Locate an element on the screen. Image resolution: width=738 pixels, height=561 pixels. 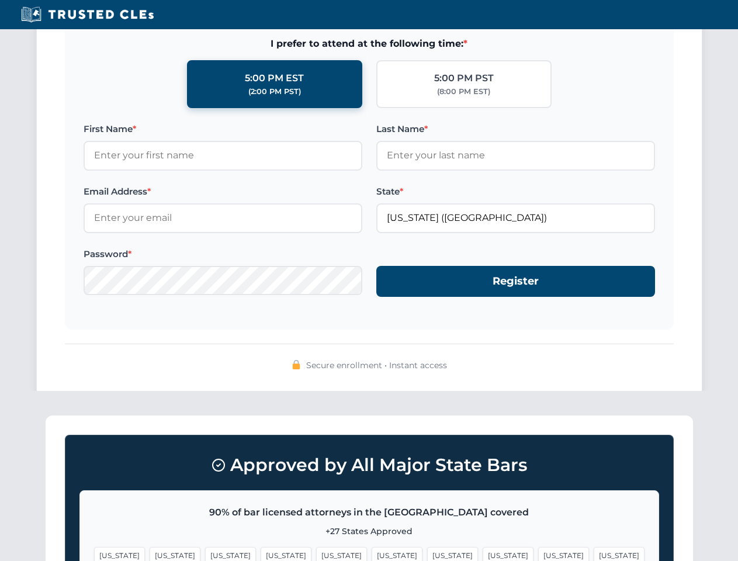
span: I prefer to attend at the following time: is located at coordinates (369, 44).